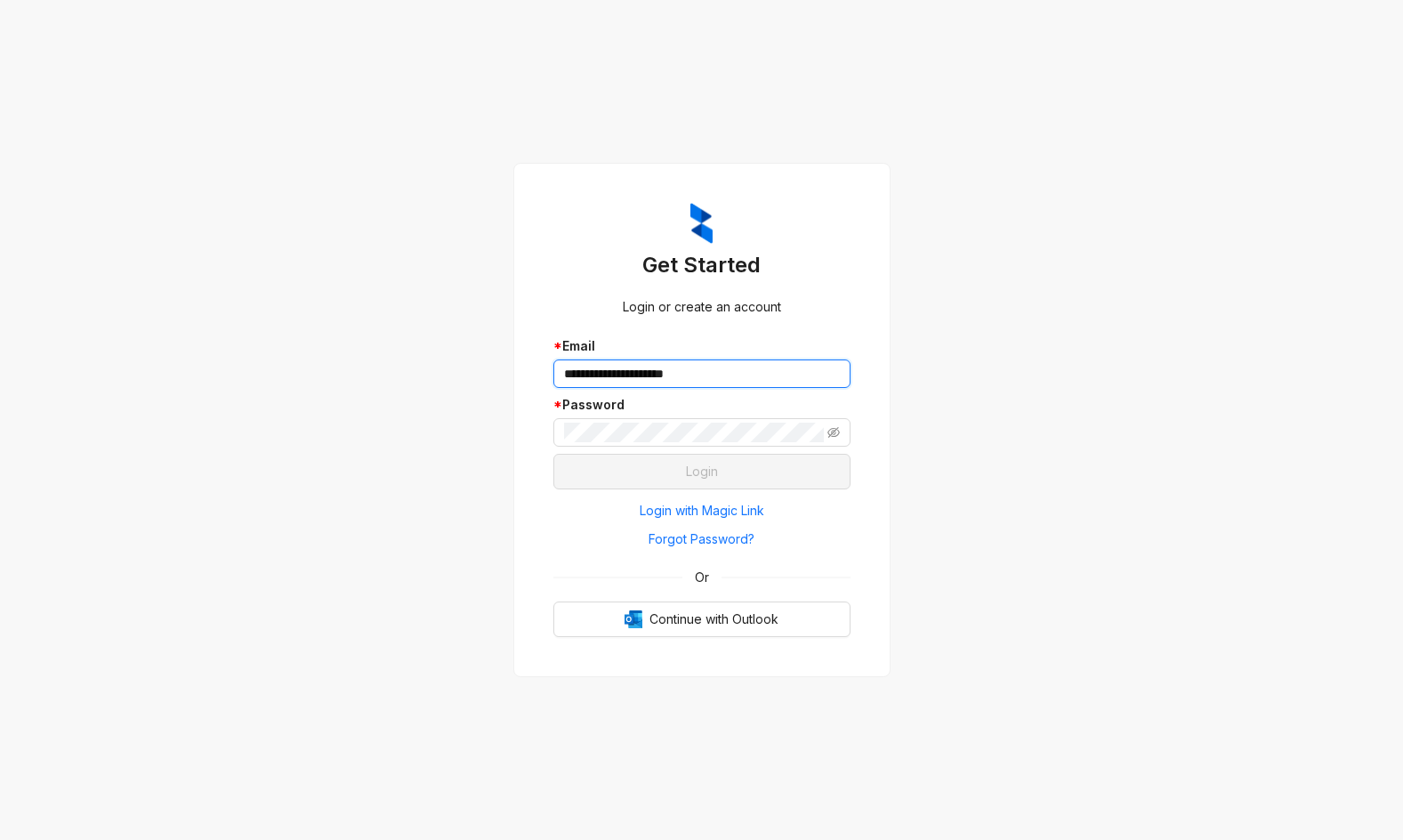 This screenshot has height=840, width=1403. What do you see at coordinates (714, 619) in the screenshot?
I see `span: Continue with Outlook` at bounding box center [714, 619].